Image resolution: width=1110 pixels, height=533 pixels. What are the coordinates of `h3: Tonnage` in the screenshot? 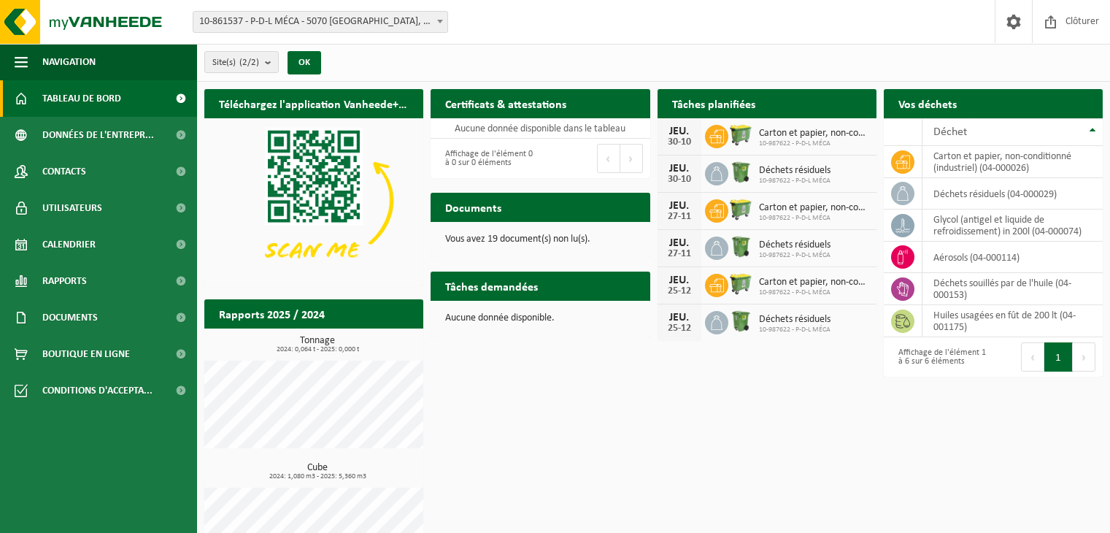 It's located at (317, 344).